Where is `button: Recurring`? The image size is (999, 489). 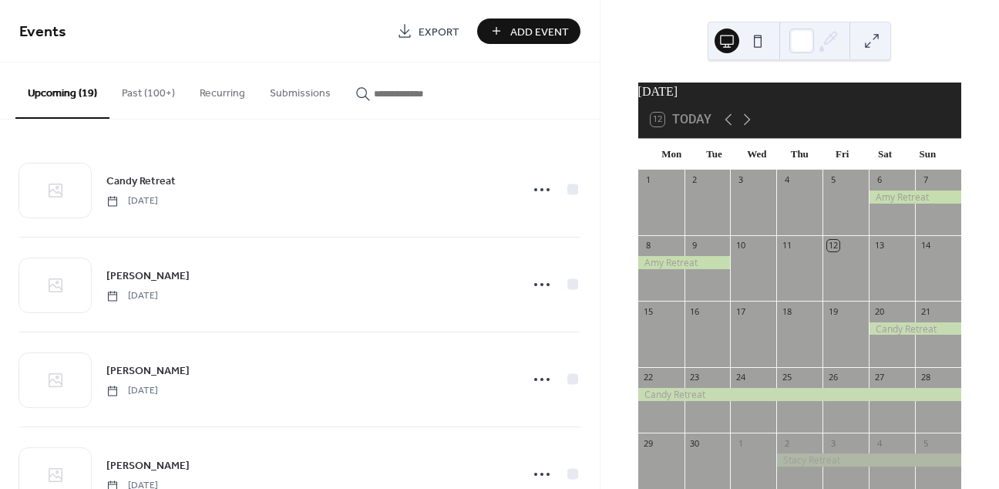 button: Recurring is located at coordinates (222, 89).